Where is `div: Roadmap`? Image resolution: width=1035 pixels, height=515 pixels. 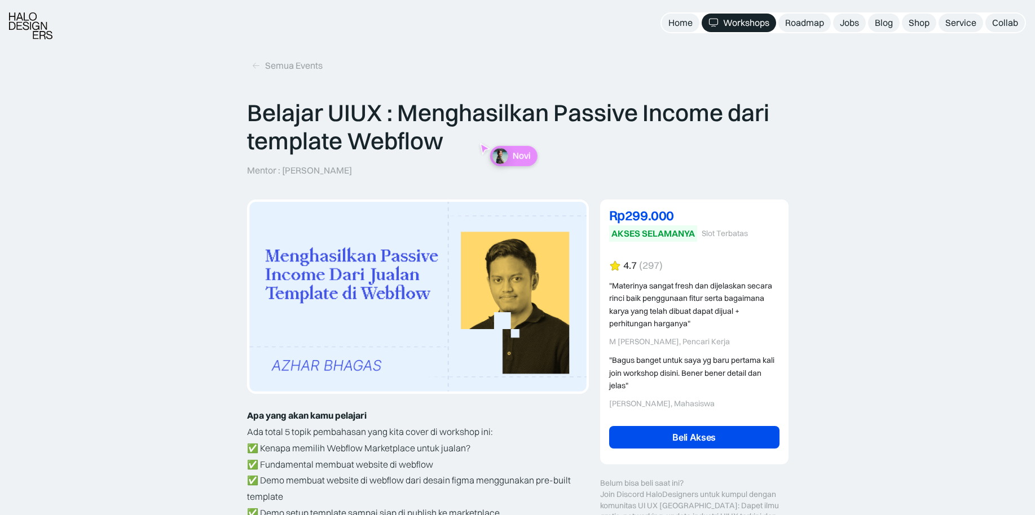
div: Roadmap is located at coordinates (804, 23).